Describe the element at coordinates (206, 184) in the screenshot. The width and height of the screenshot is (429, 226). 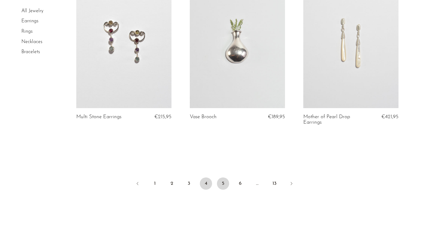
I see `span: 4` at that location.